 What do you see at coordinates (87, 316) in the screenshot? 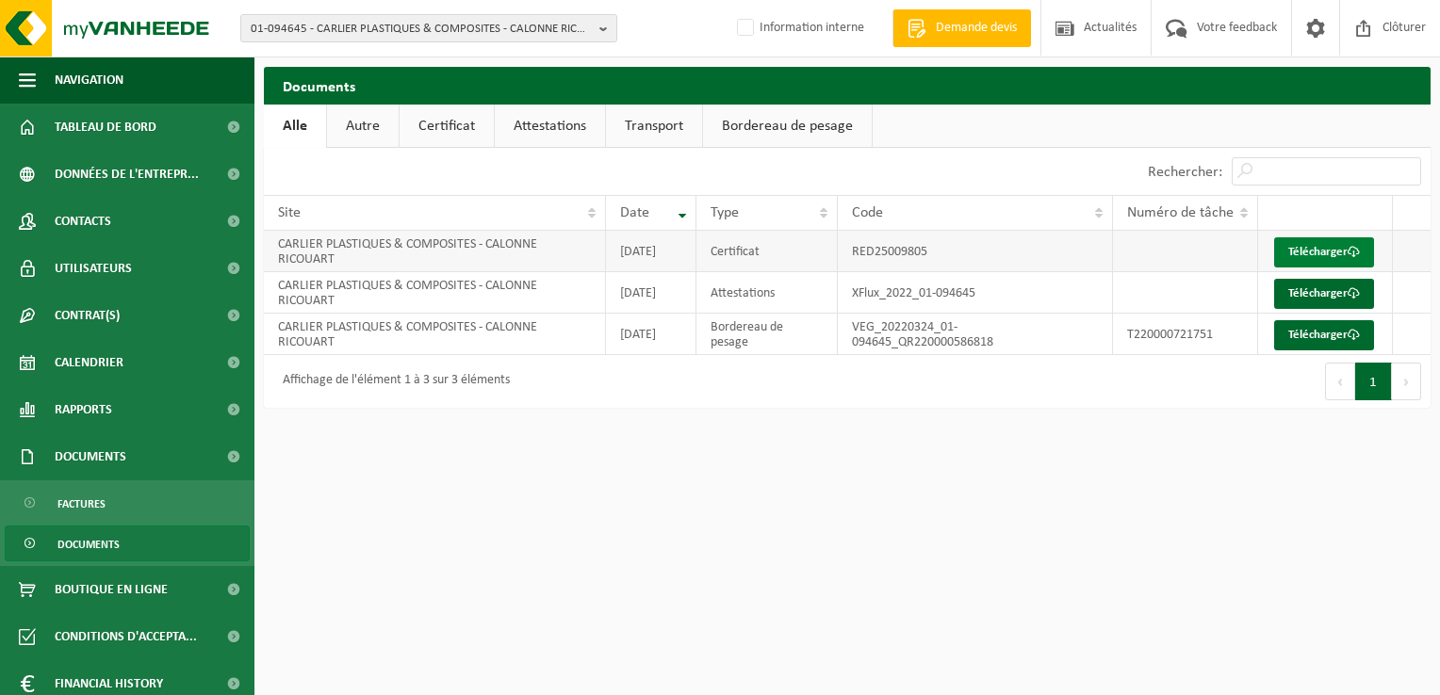
I see `span: Contrat(s)` at bounding box center [87, 316].